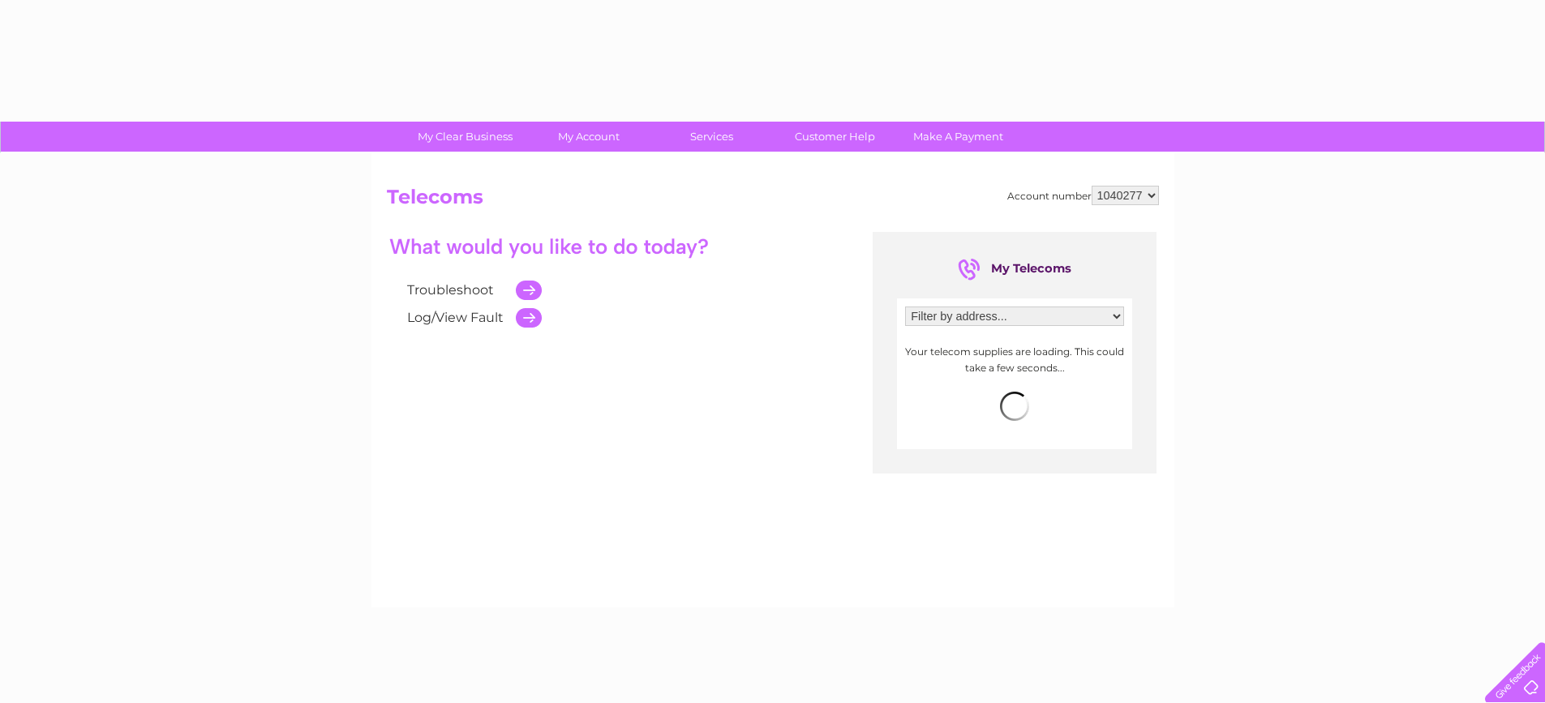 This screenshot has width=1545, height=703. What do you see at coordinates (450, 290) in the screenshot?
I see `a: Troubleshoot` at bounding box center [450, 290].